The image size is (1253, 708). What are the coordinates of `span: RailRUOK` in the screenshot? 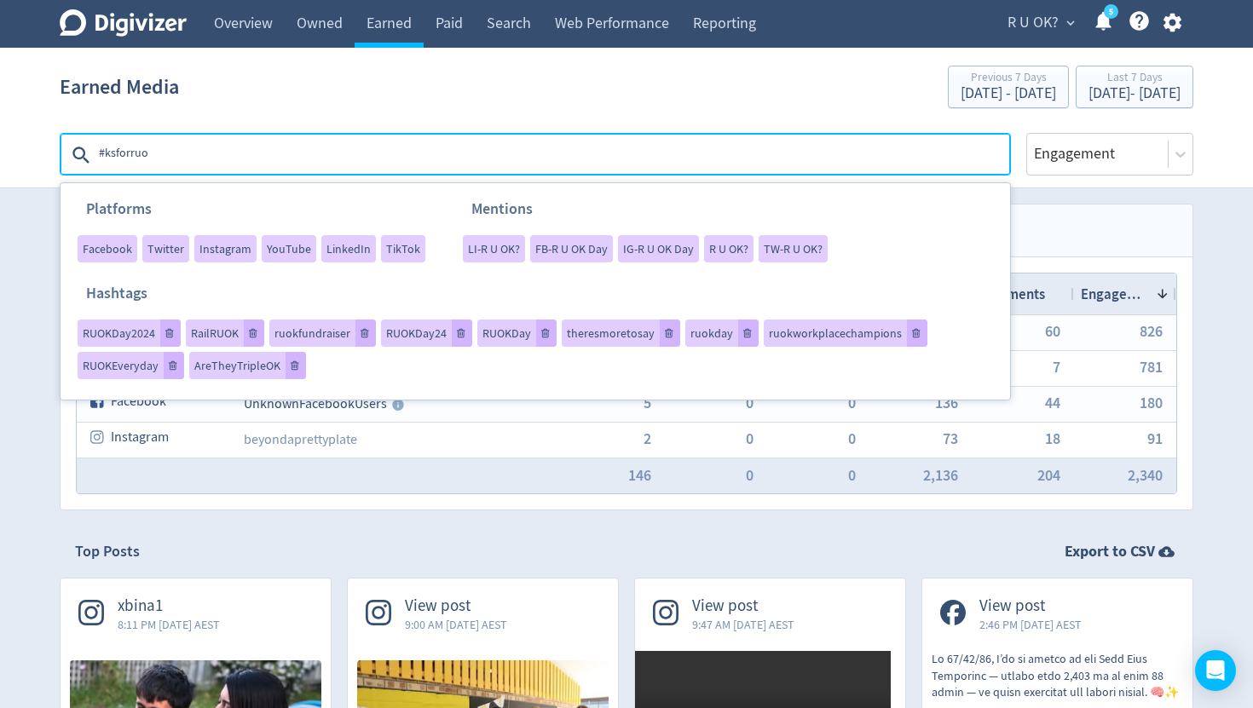 It's located at (215, 333).